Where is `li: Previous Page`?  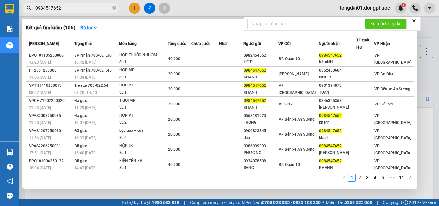 li: Previous Page is located at coordinates (344, 178).